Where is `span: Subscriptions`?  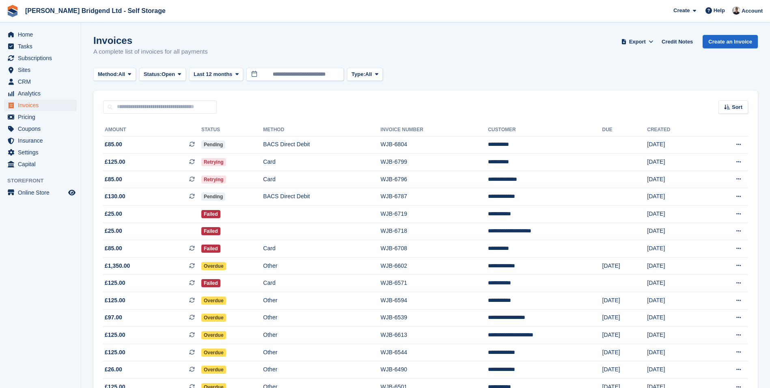
span: Subscriptions is located at coordinates (42, 58).